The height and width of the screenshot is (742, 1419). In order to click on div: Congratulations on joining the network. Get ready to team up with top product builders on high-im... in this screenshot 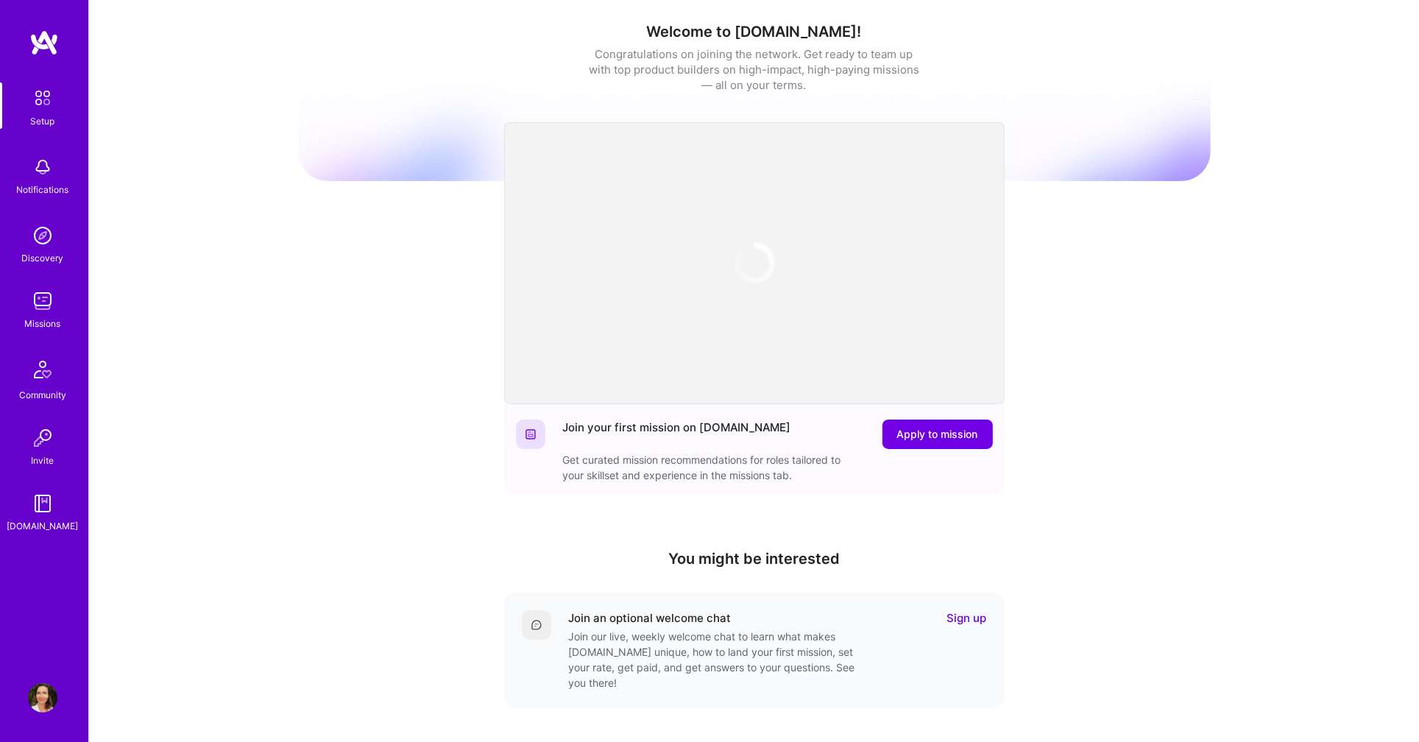, I will do `click(754, 69)`.